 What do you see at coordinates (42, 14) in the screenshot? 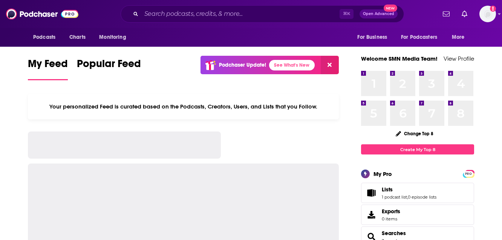
I see `img: Podchaser - Follow, Share and Rate Podcasts` at bounding box center [42, 14].